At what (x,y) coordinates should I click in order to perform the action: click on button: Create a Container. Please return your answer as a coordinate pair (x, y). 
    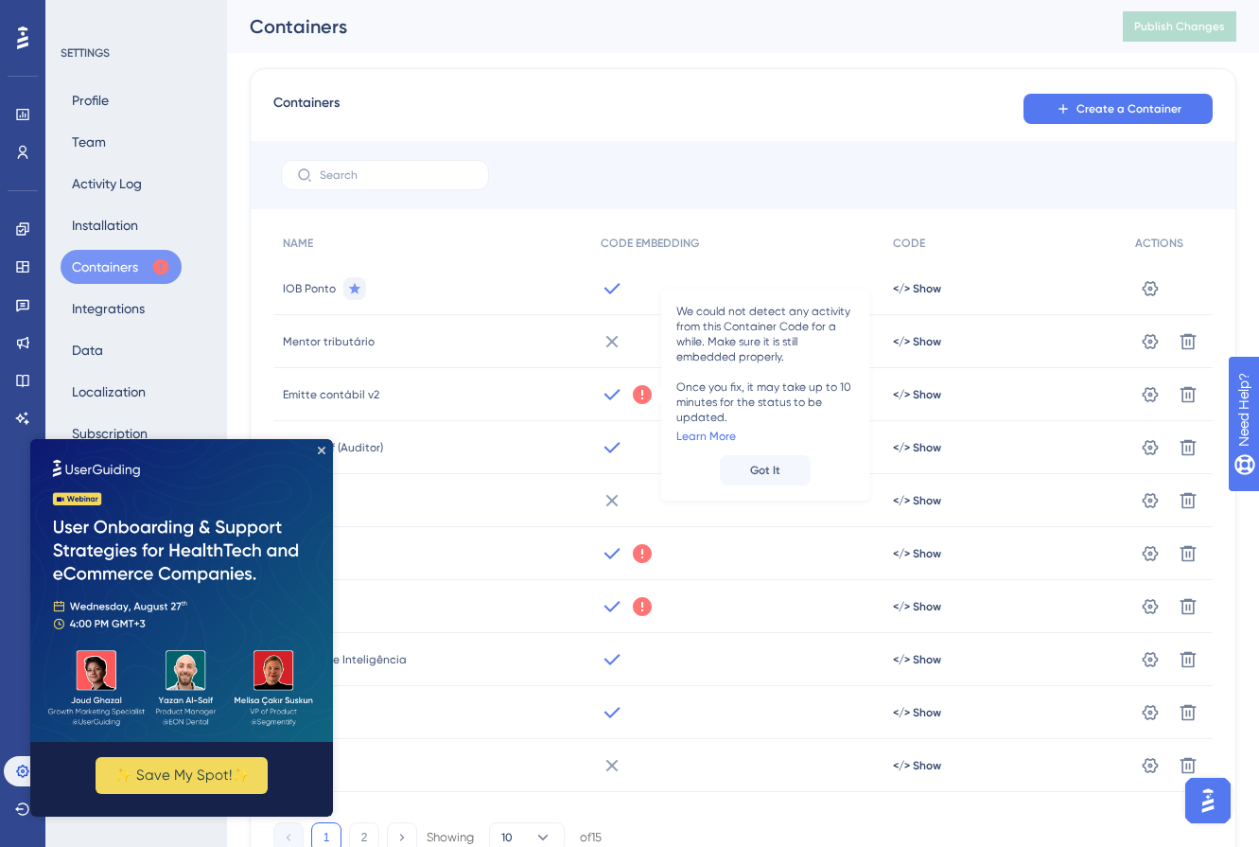
    Looking at the image, I should click on (1118, 109).